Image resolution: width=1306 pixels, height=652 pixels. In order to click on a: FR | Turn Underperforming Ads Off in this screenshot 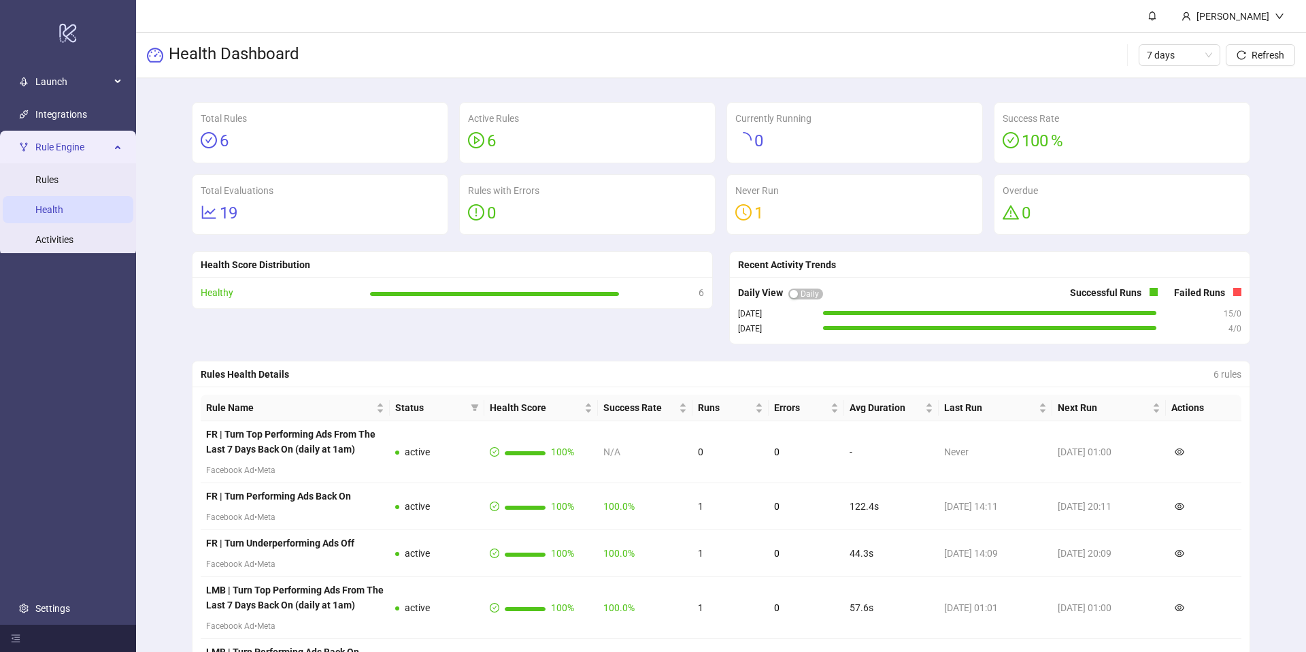, I will do `click(280, 543)`.